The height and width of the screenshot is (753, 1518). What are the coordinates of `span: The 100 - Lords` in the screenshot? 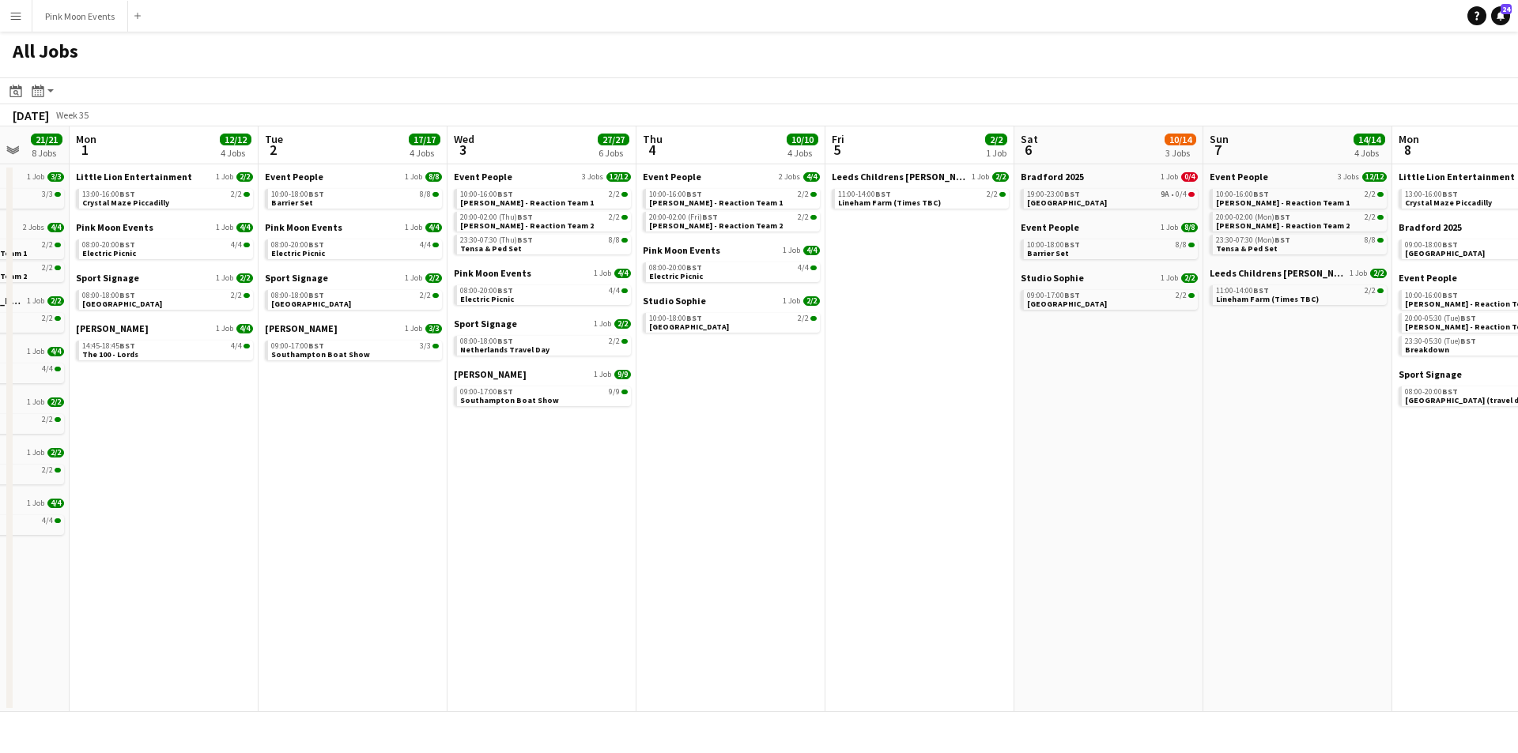 It's located at (110, 354).